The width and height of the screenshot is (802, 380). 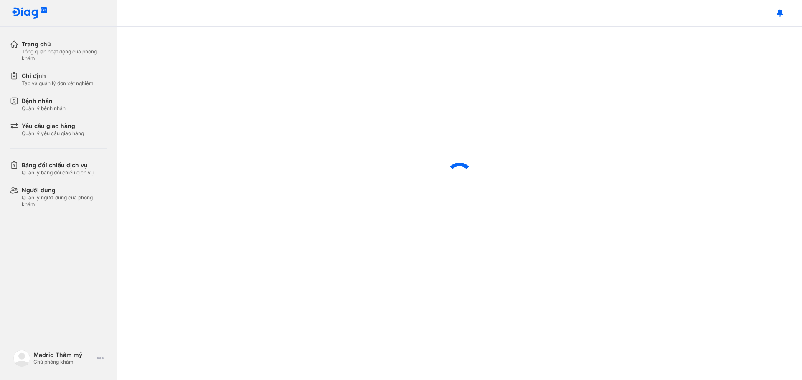 I want to click on div: Quản lý bảng đối chiếu dịch vụ, so click(x=58, y=173).